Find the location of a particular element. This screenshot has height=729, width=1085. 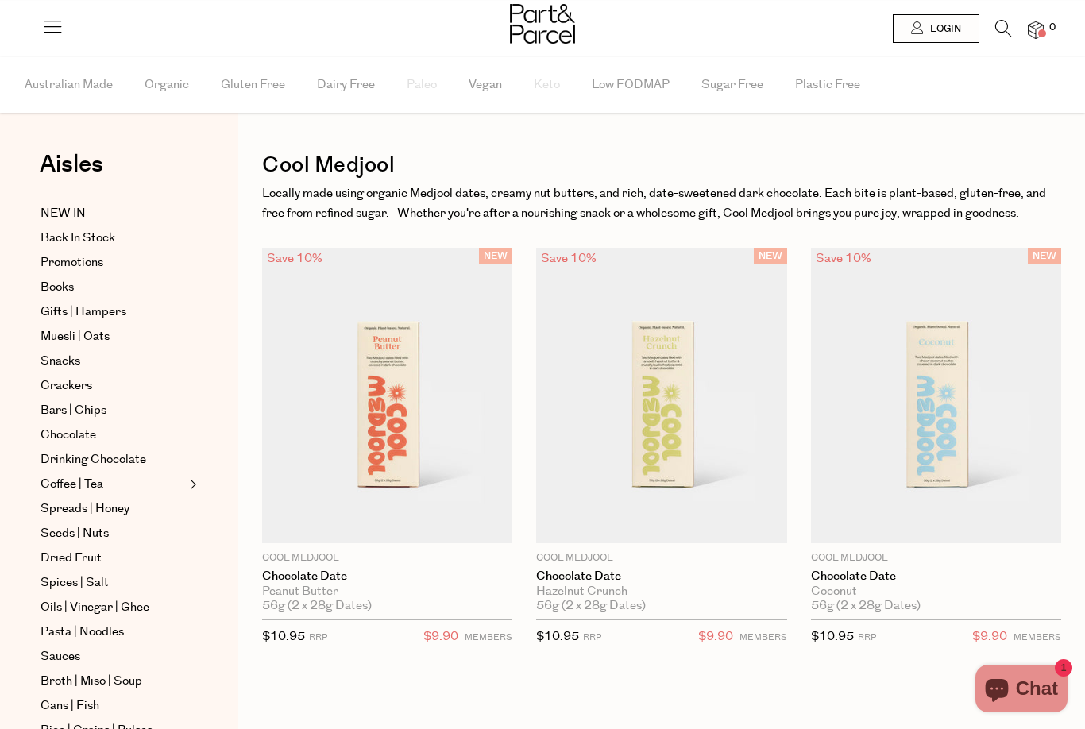

span: Broth | Miso | Soup is located at coordinates (91, 681).